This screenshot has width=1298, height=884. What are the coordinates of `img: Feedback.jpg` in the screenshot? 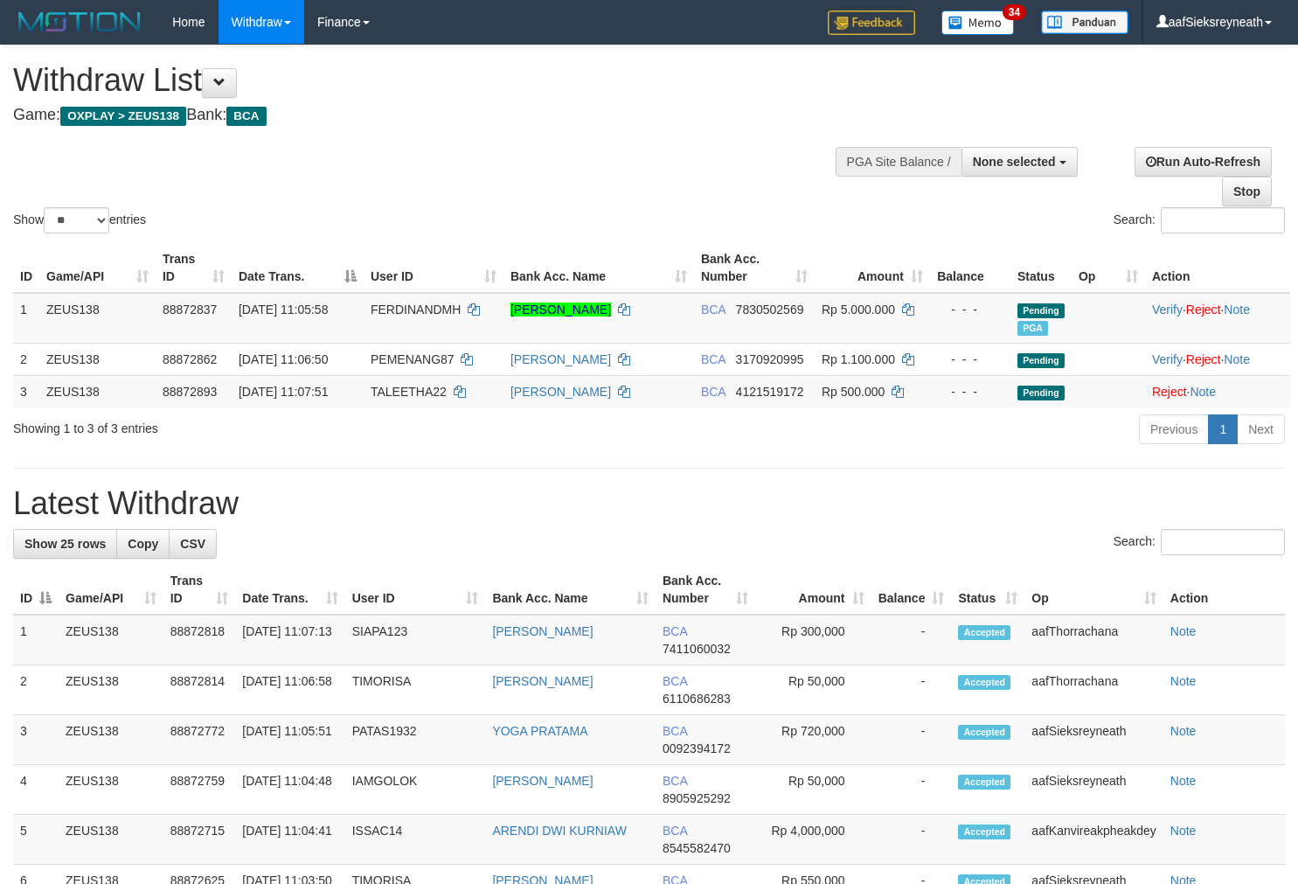 It's located at (872, 23).